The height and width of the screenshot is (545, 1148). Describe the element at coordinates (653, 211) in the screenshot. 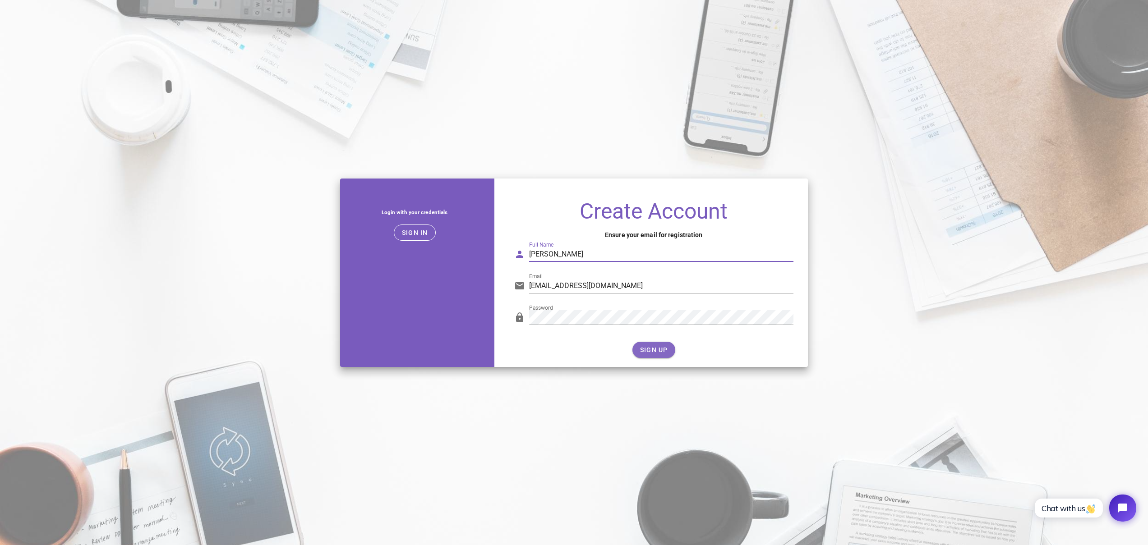

I see `h1: Create Account` at that location.